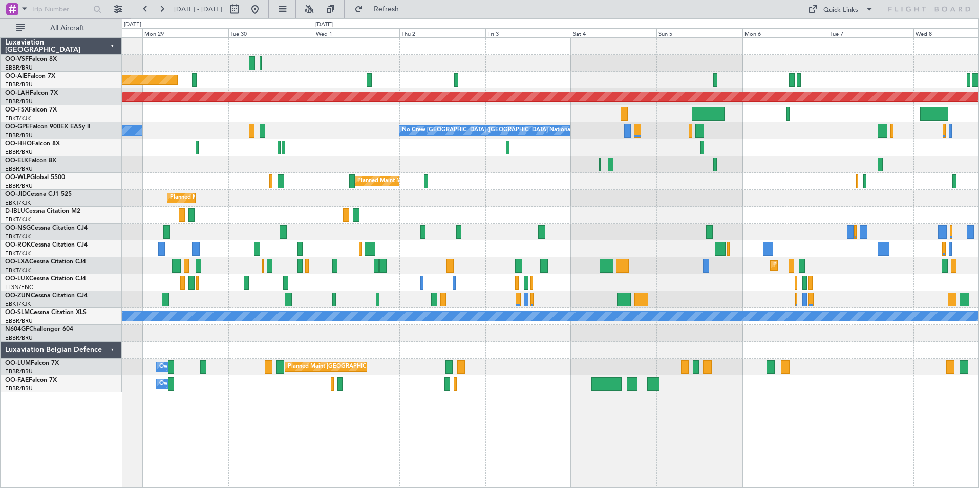 Image resolution: width=979 pixels, height=488 pixels. What do you see at coordinates (31, 380) in the screenshot?
I see `a: OO-FAEFalcon 7X` at bounding box center [31, 380].